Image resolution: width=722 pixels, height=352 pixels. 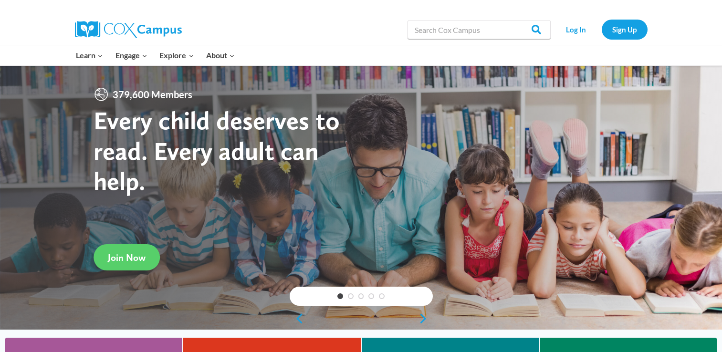 What do you see at coordinates (576, 29) in the screenshot?
I see `a: Log In` at bounding box center [576, 29].